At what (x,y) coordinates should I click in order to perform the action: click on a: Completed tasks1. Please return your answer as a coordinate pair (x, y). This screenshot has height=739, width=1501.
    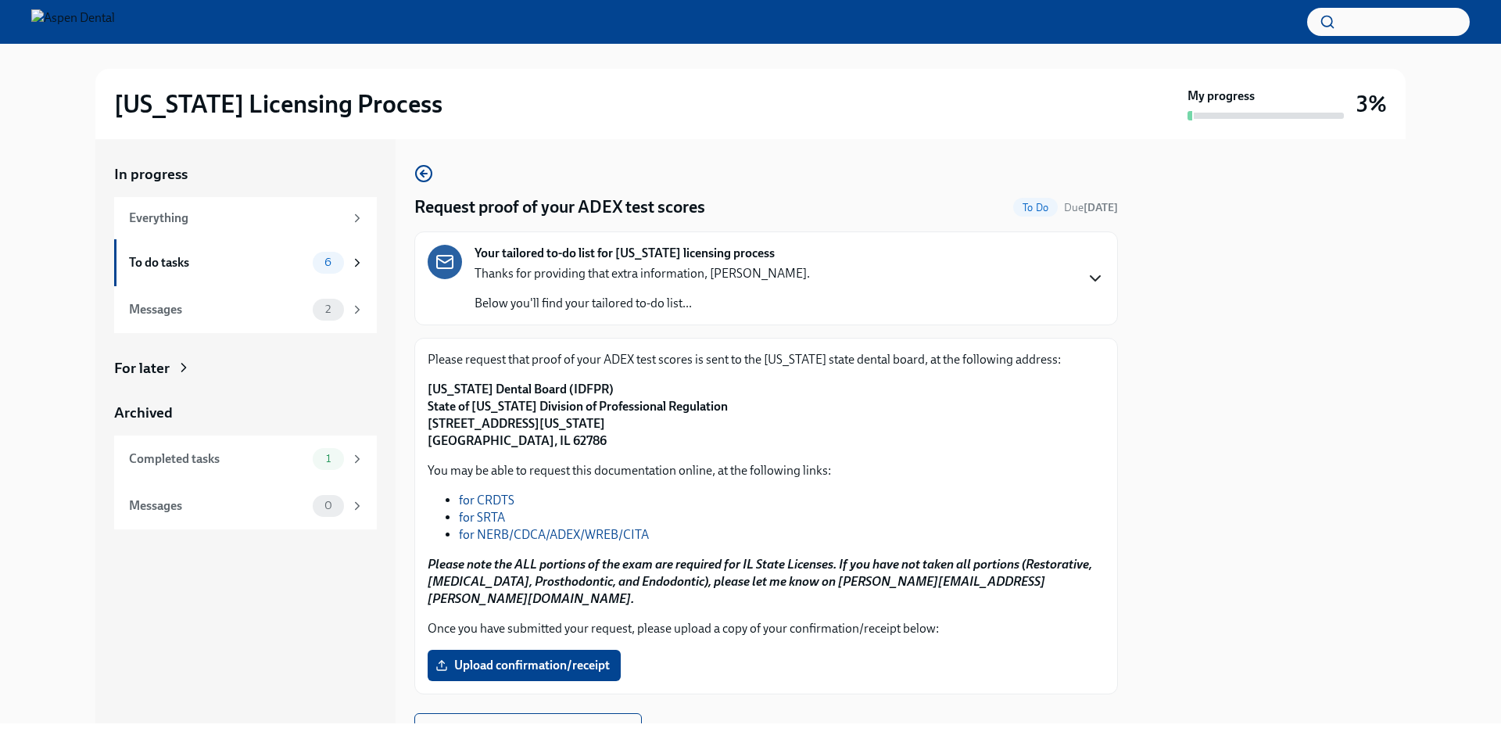
    Looking at the image, I should click on (246, 459).